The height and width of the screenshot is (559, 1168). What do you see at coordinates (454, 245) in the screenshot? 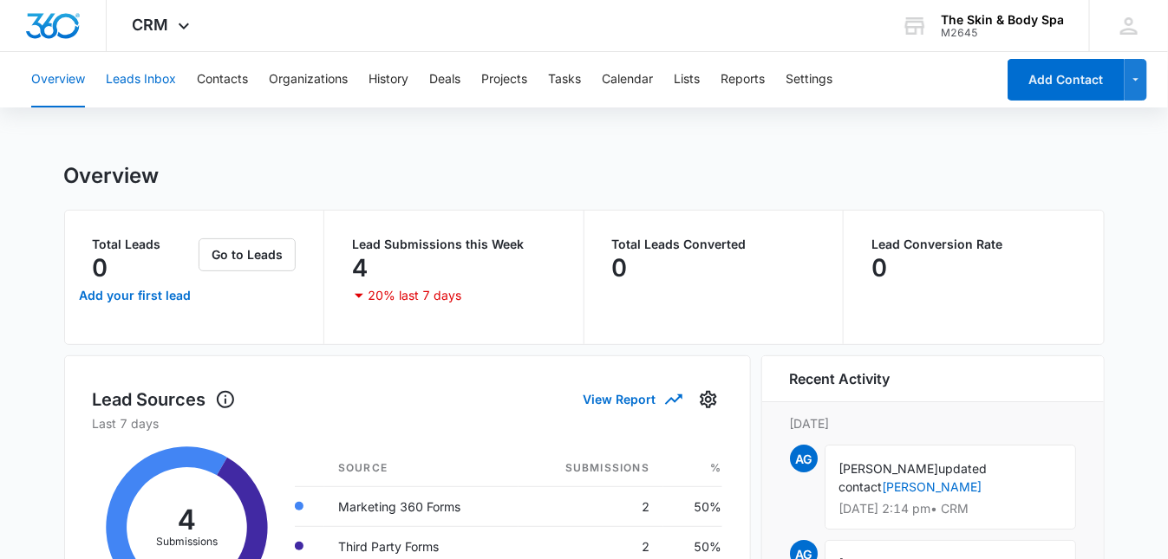
I see `p: Lead Submissions this Week` at bounding box center [454, 245].